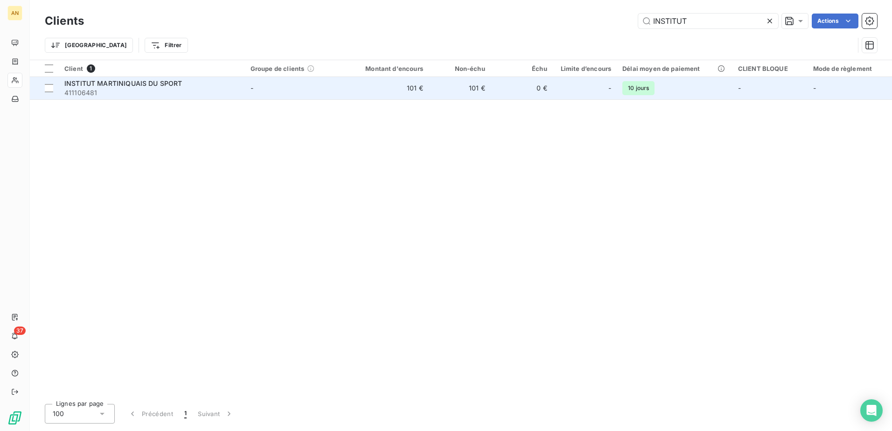  I want to click on h3: Clients, so click(64, 21).